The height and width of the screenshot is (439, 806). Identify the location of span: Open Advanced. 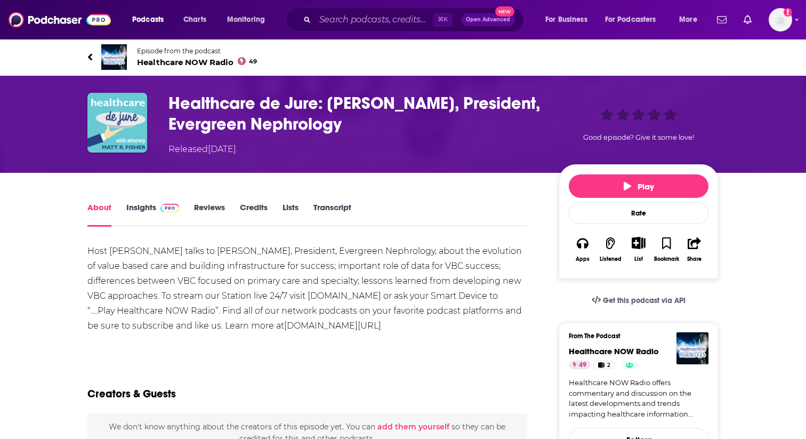
(488, 20).